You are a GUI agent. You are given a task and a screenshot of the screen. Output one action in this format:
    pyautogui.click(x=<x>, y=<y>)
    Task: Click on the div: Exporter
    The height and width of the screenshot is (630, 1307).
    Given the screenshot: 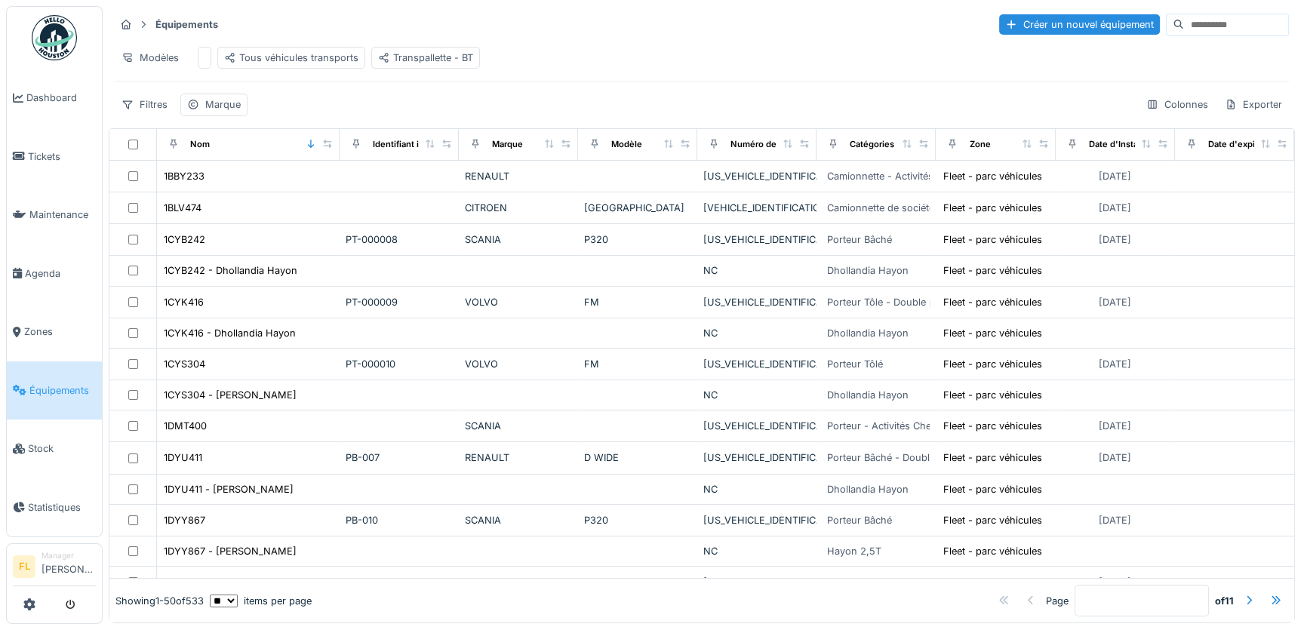 What is the action you would take?
    pyautogui.click(x=1253, y=104)
    